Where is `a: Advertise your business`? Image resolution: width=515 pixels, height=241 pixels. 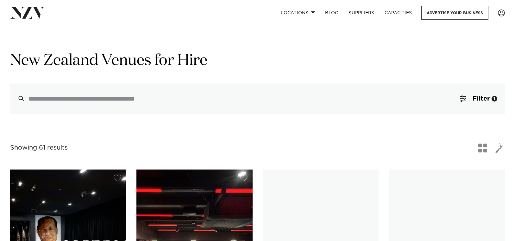
a: Advertise your business is located at coordinates (455, 13).